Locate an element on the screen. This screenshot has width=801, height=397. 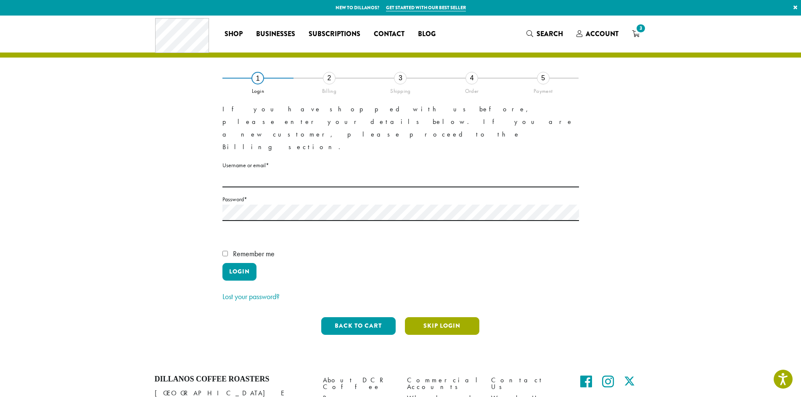
button: Back to cart is located at coordinates (358, 326).